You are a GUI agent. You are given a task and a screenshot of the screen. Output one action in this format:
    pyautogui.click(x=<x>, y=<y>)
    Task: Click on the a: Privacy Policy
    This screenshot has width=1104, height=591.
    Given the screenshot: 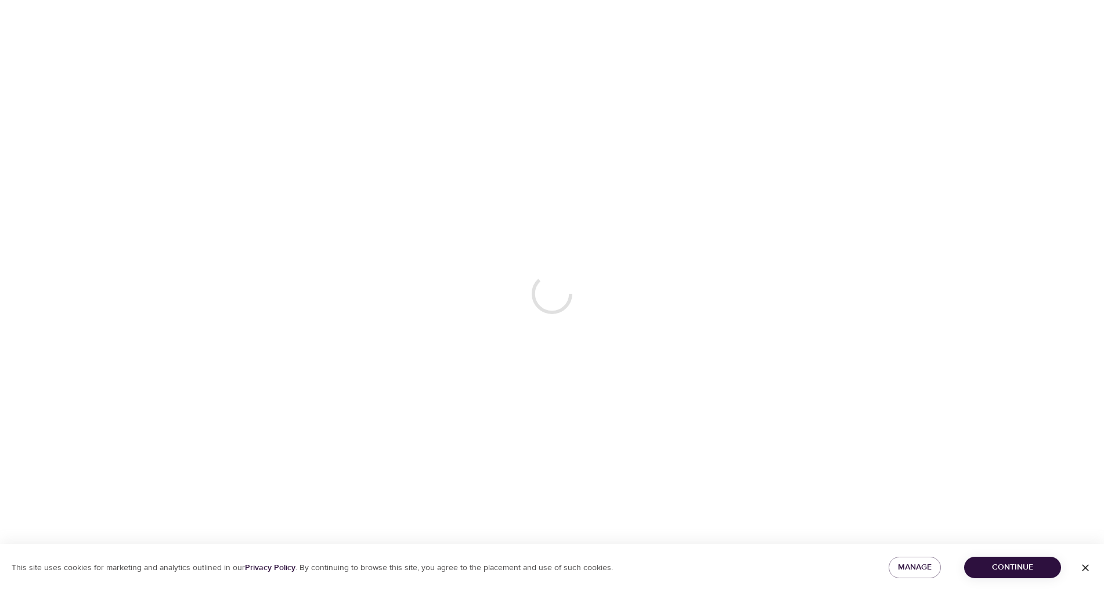 What is the action you would take?
    pyautogui.click(x=270, y=568)
    